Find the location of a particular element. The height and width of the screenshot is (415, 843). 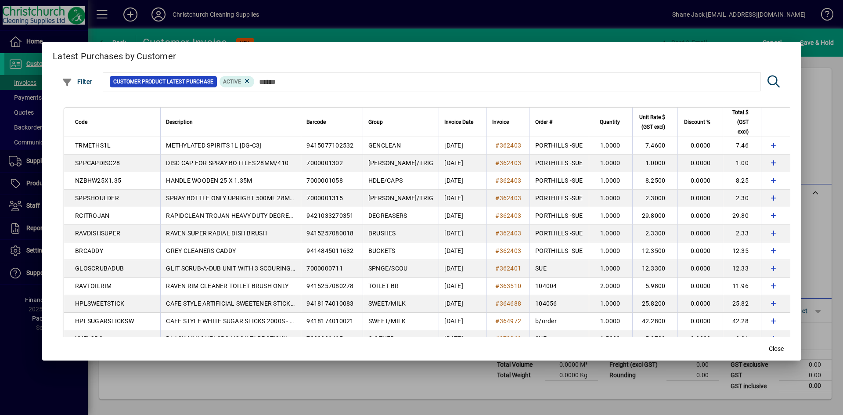

td: 8.25 is located at coordinates (741, 181).